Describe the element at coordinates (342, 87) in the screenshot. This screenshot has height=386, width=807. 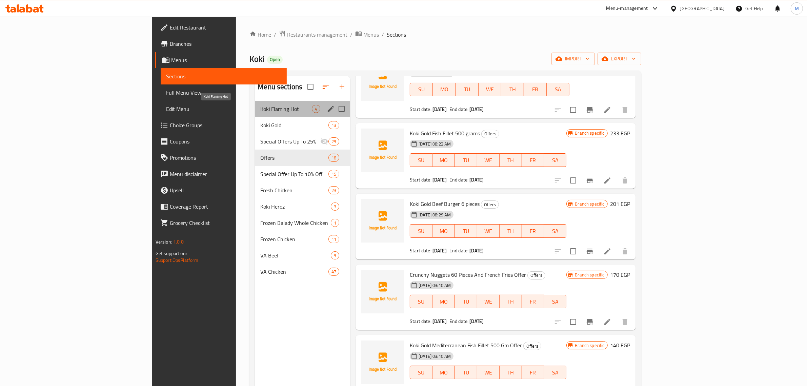
I see `button: Add section` at that location.